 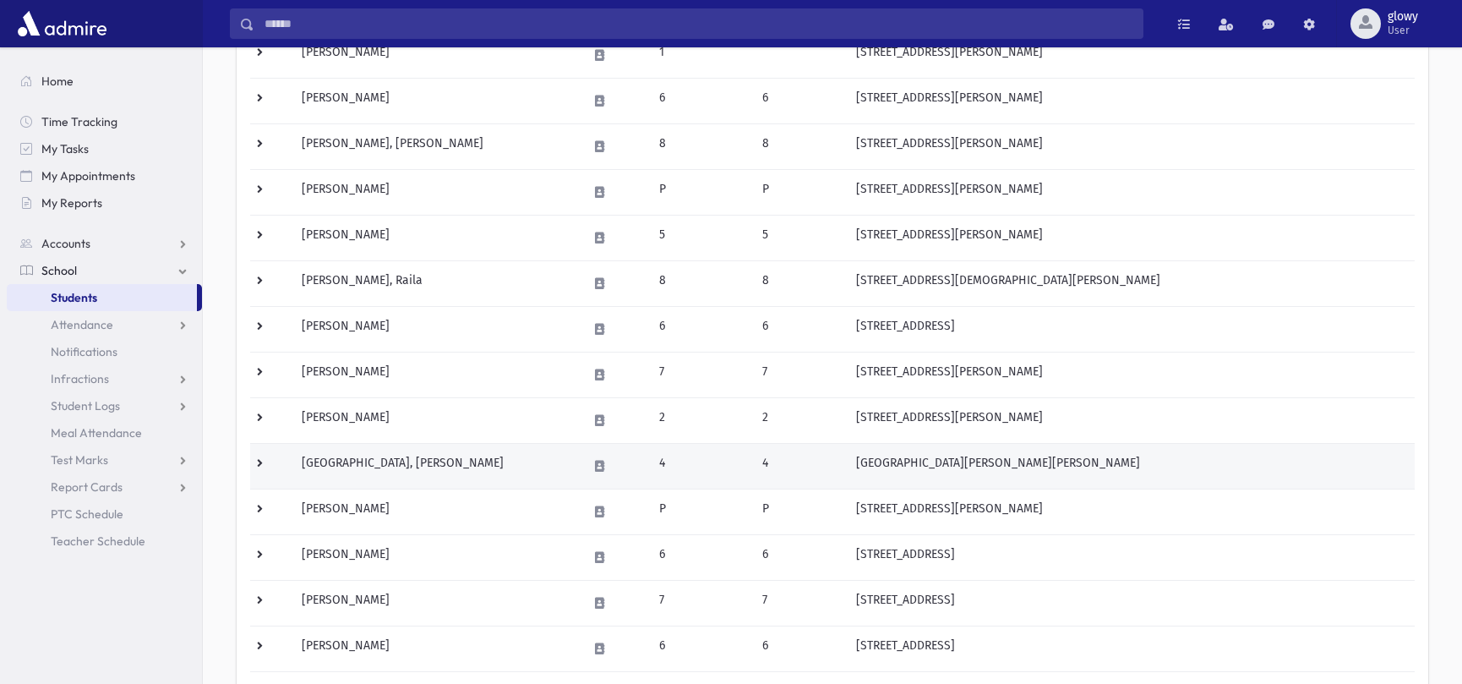 I want to click on span: My Reports, so click(x=72, y=203).